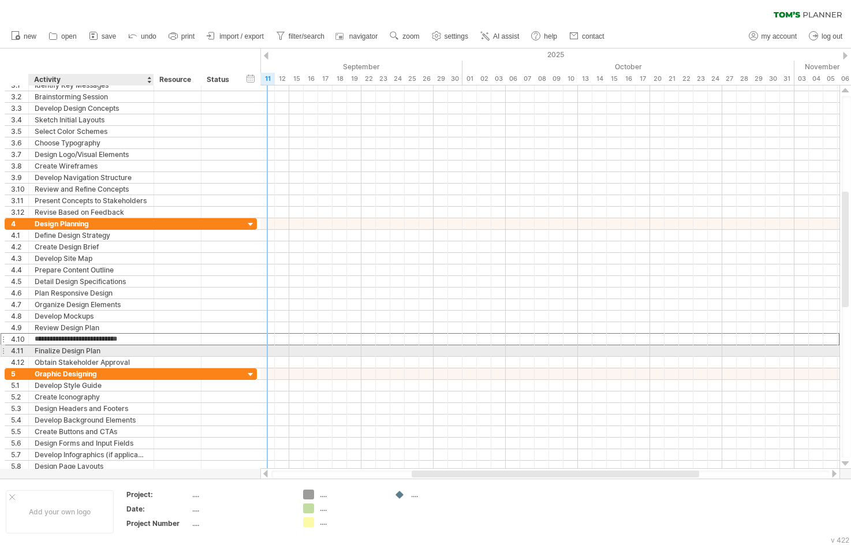 The height and width of the screenshot is (545, 851). What do you see at coordinates (628, 66) in the screenshot?
I see `div: October 2025` at bounding box center [628, 66].